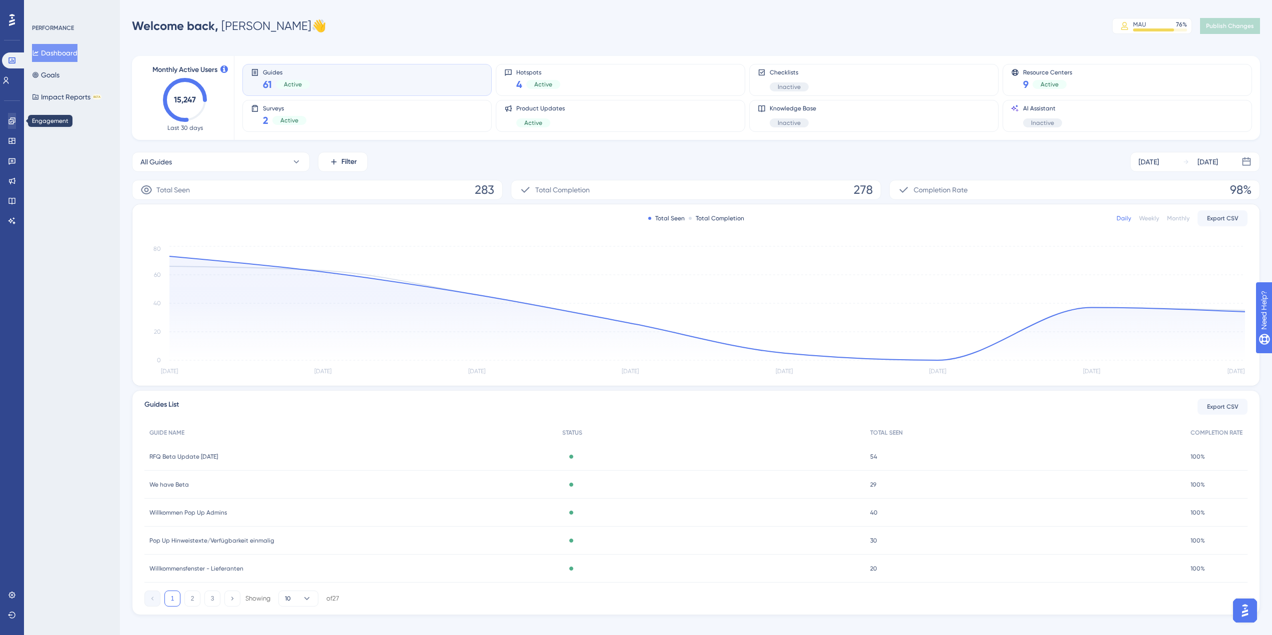 Image resolution: width=1272 pixels, height=635 pixels. What do you see at coordinates (15, 15) in the screenshot?
I see `img: launcher-image-alternative-text` at bounding box center [15, 15].